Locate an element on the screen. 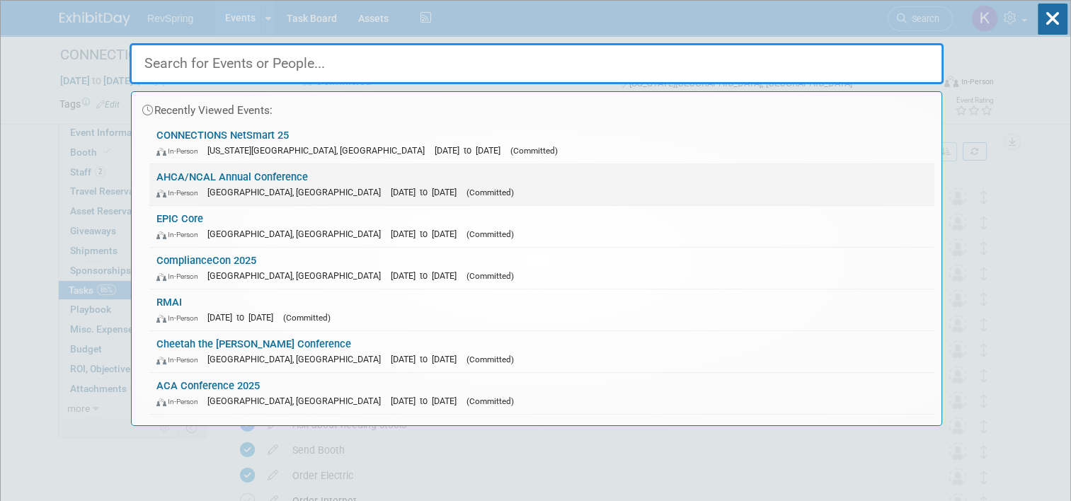 The width and height of the screenshot is (1071, 501). div: Recently Viewed Events: is located at coordinates (537, 107).